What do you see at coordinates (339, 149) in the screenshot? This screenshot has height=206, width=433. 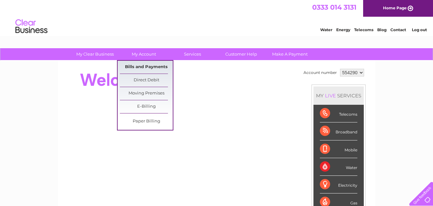 I see `div: Mobile` at bounding box center [339, 149].